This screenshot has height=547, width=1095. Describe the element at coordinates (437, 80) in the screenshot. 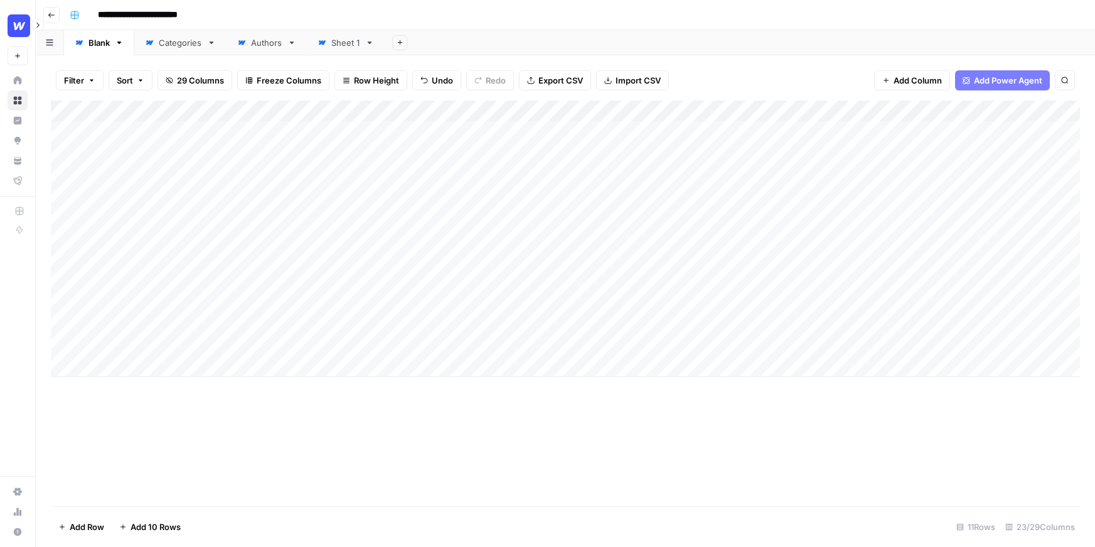

I see `button: Undo` at that location.